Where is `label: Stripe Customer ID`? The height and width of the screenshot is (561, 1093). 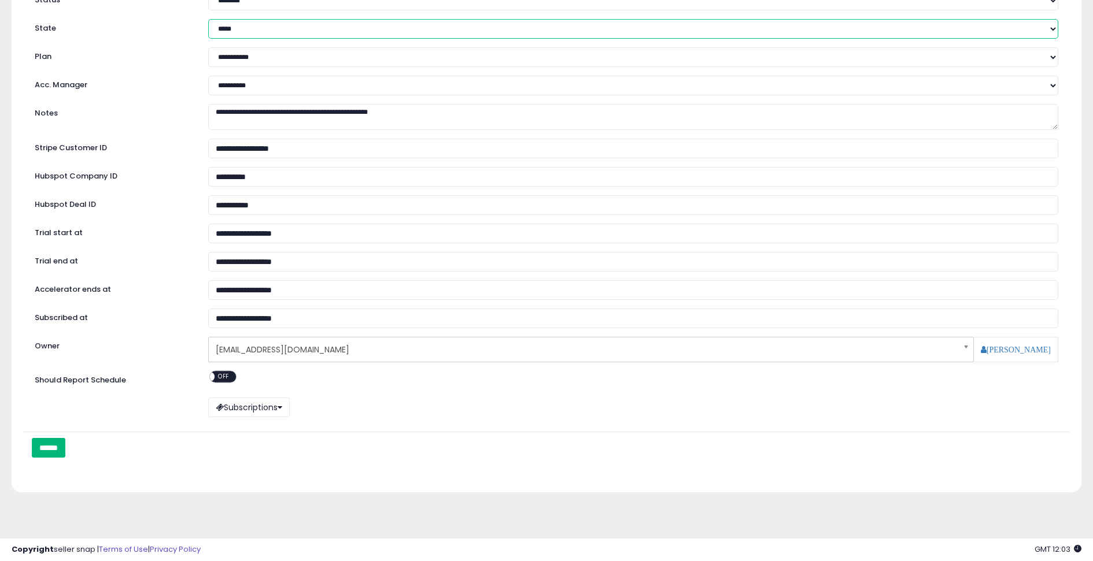
label: Stripe Customer ID is located at coordinates (113, 146).